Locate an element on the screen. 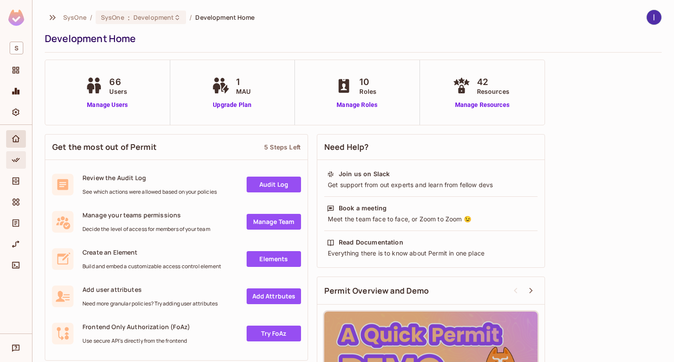  div: URL Mapping is located at coordinates (16, 244).